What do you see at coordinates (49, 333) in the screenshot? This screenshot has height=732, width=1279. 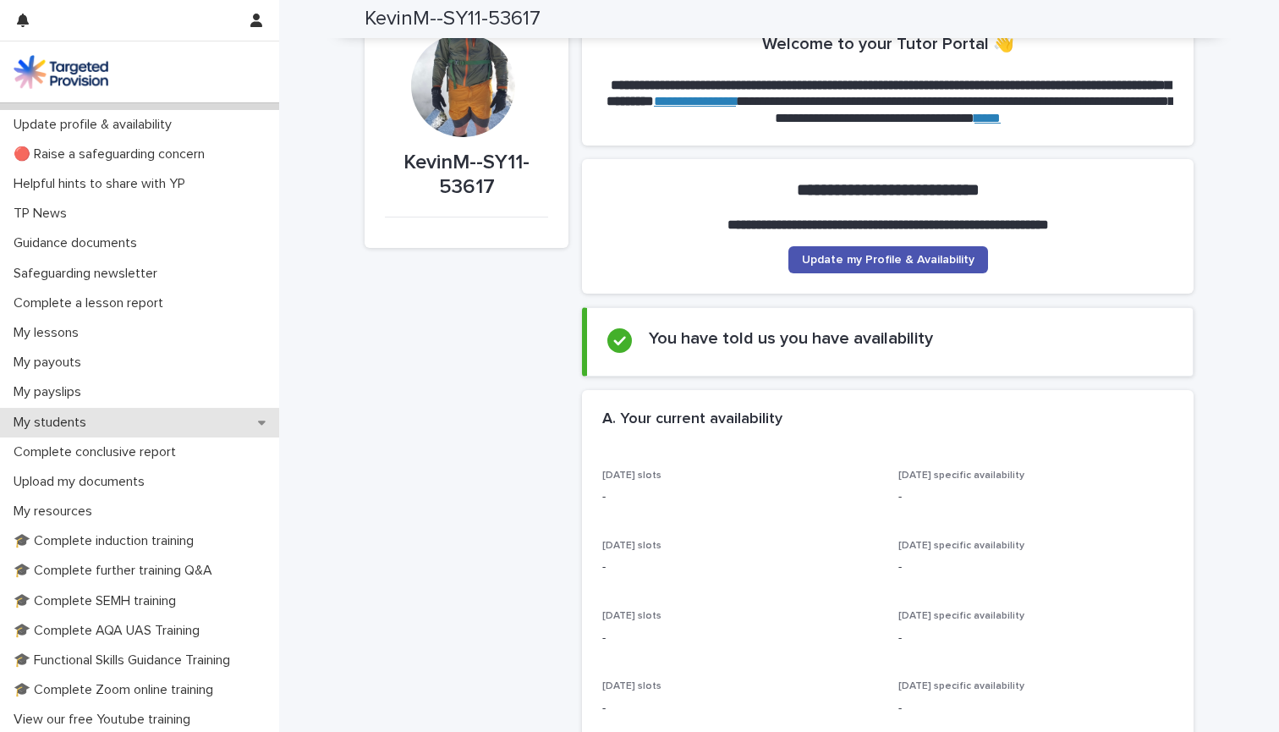 I see `p: My lessons` at bounding box center [49, 333].